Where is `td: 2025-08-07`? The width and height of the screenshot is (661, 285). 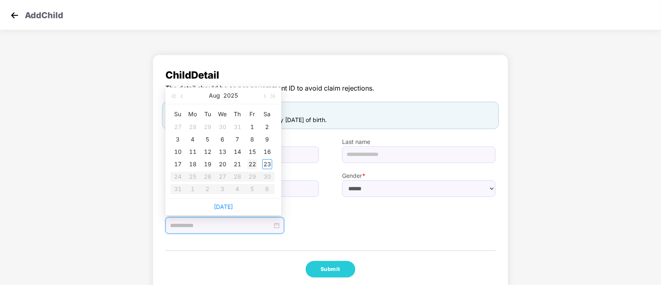
td: 2025-08-07 is located at coordinates (238, 139).